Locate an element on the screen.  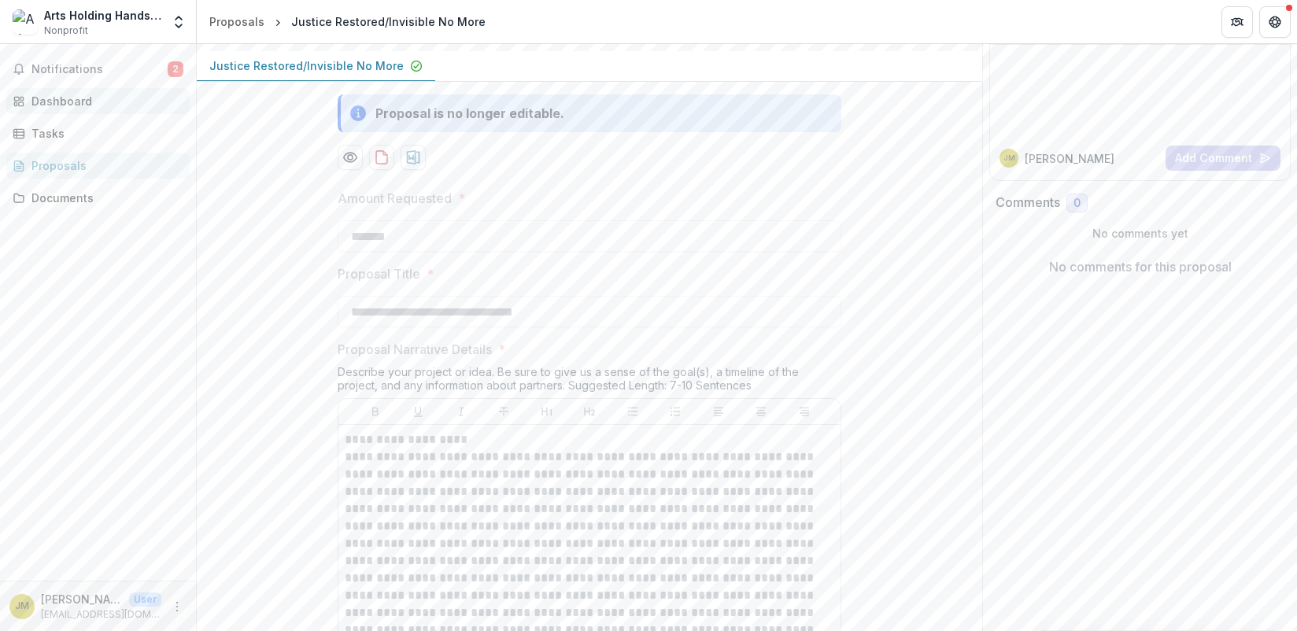
p: User is located at coordinates (145, 600).